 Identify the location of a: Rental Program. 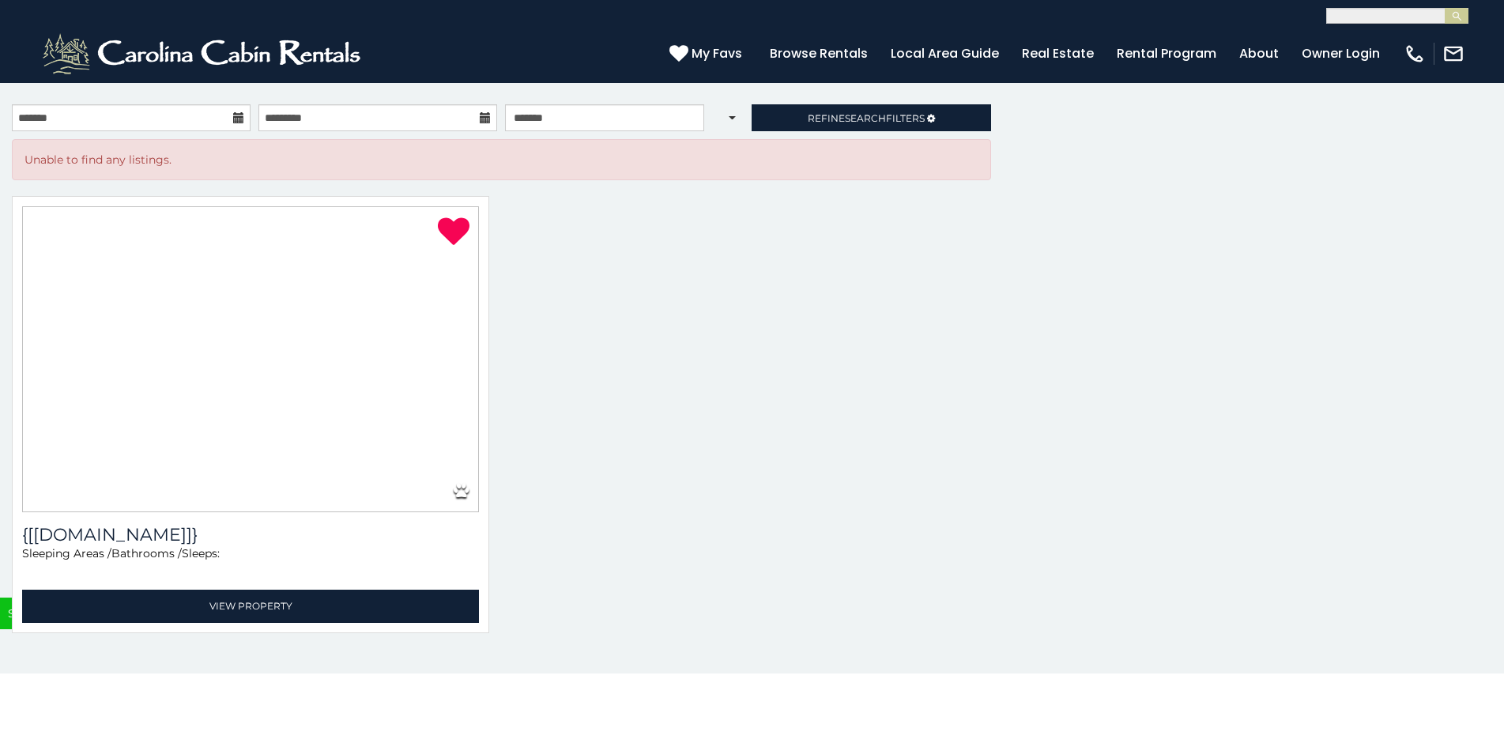
(1167, 53).